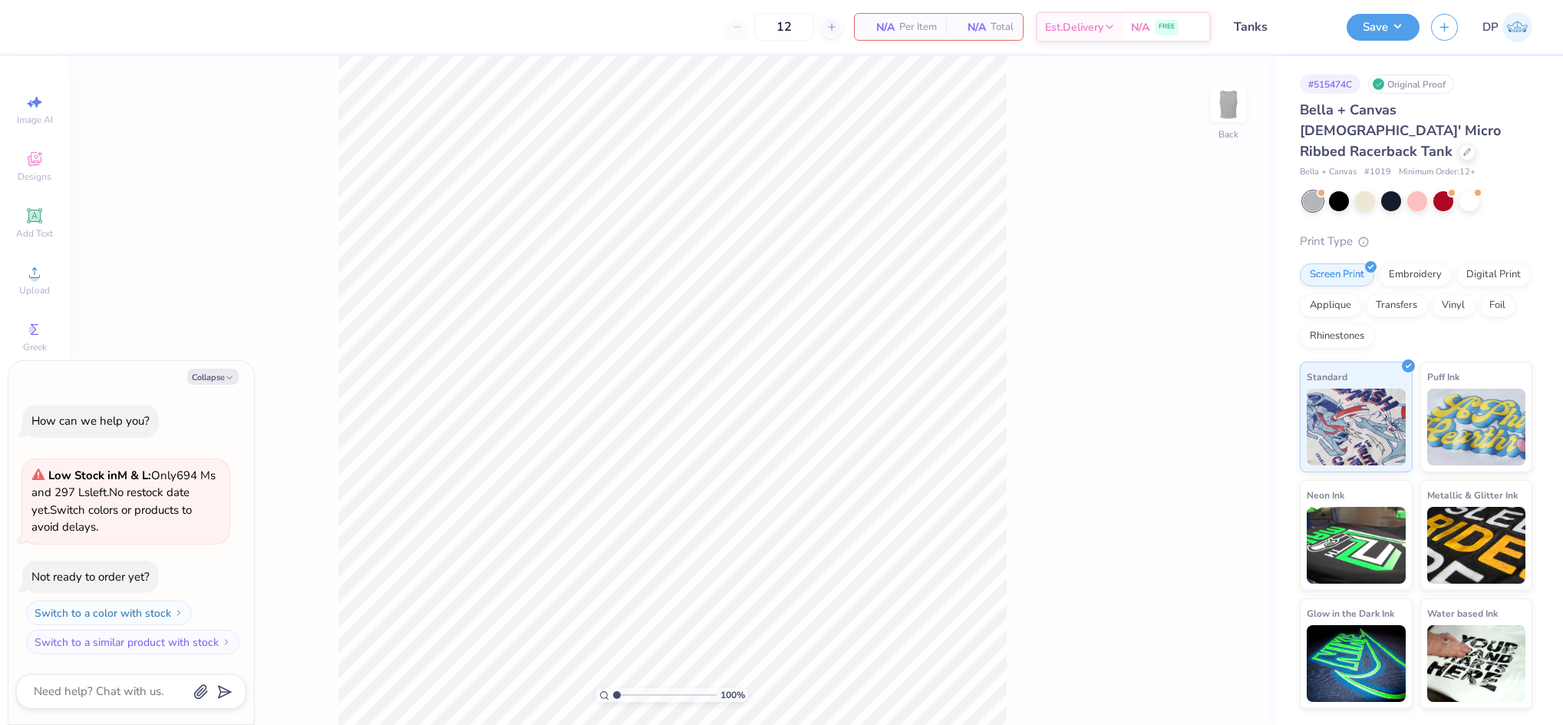  What do you see at coordinates (91, 576) in the screenshot?
I see `div: Not ready to order yet?` at bounding box center [91, 576].